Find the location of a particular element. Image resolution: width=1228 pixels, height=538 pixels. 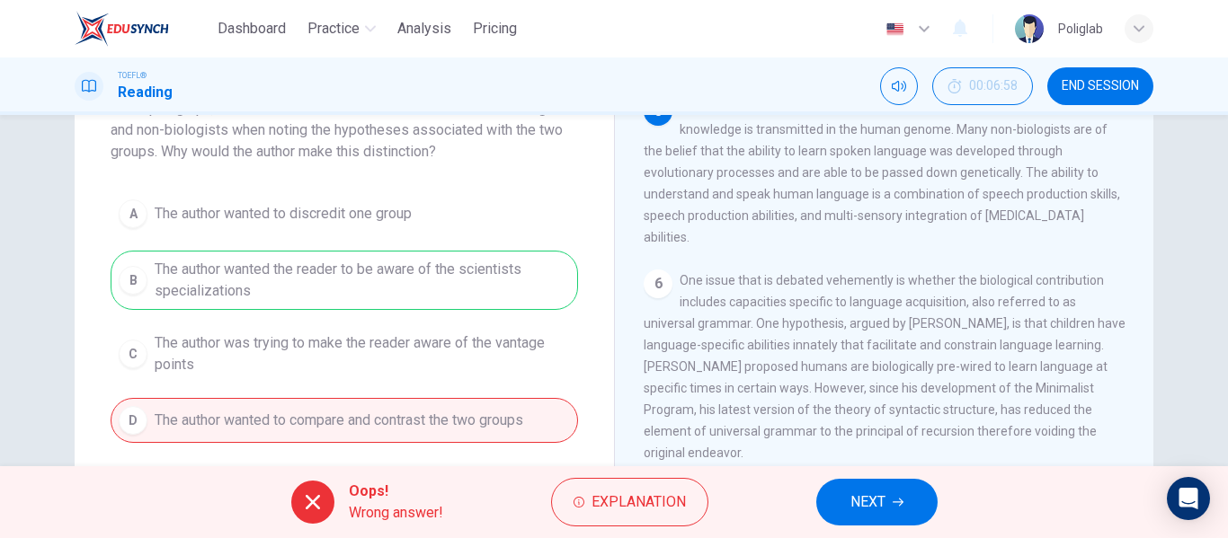

span: Dashboard is located at coordinates (252, 29).